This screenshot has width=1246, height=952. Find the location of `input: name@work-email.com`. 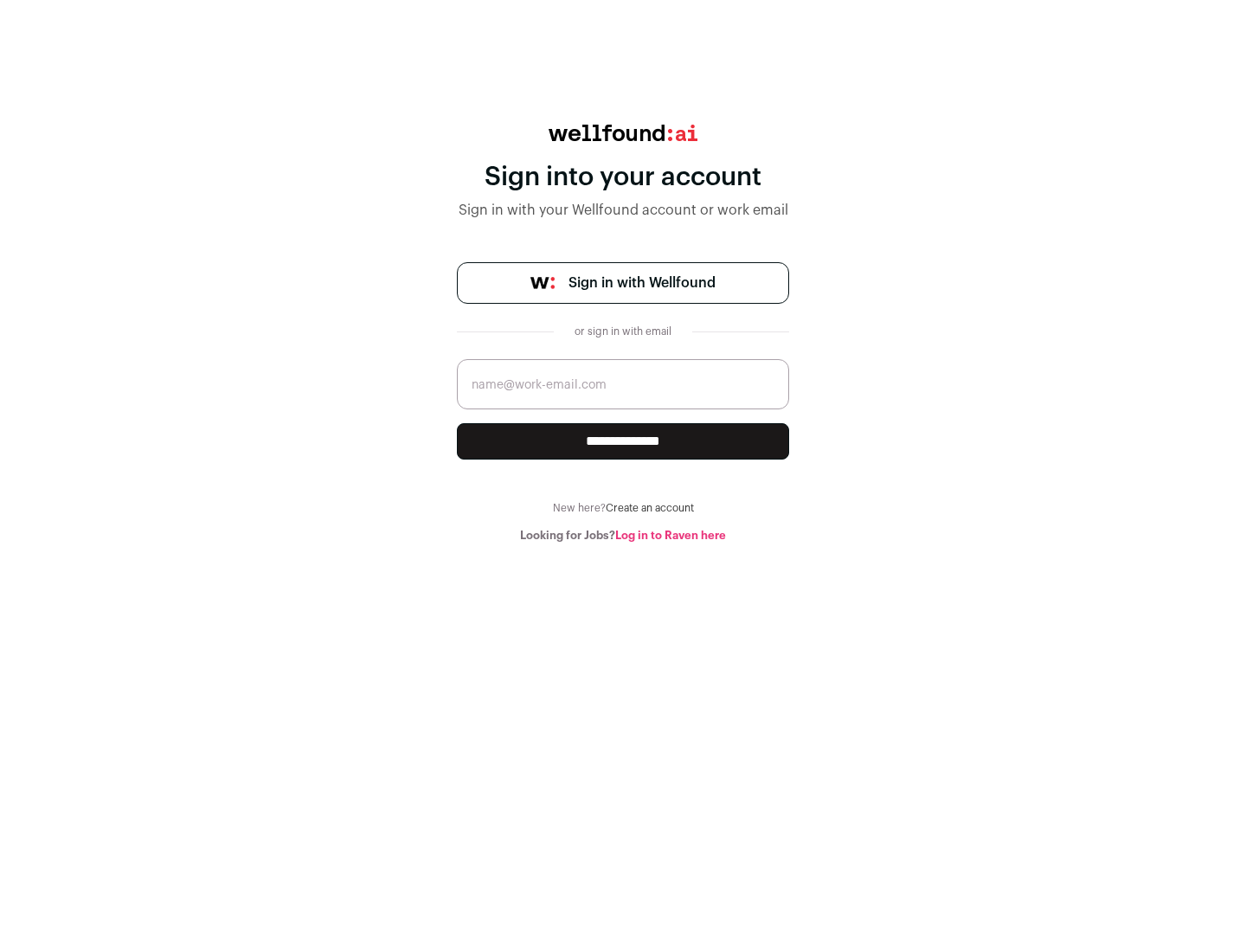

input: name@work-email.com is located at coordinates (623, 384).